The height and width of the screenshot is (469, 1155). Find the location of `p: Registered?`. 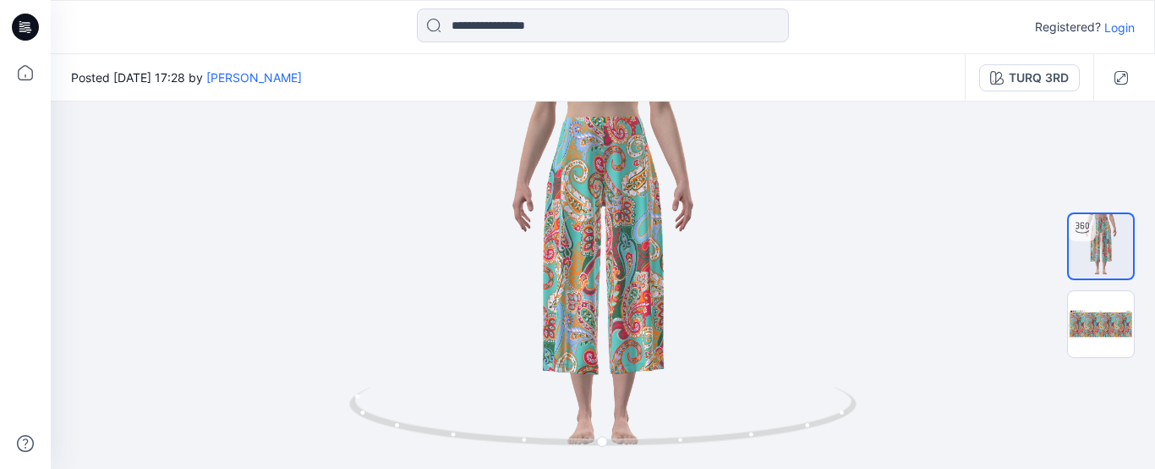

p: Registered? is located at coordinates (1068, 27).